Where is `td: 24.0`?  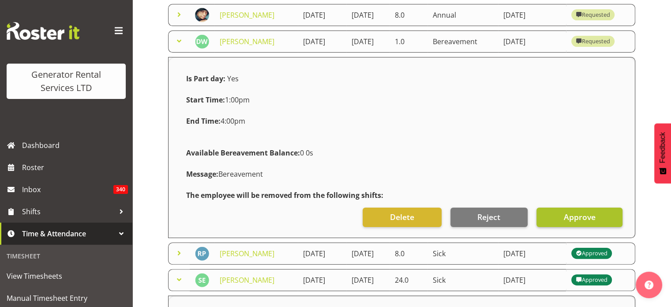 td: 24.0 is located at coordinates (408, 280).